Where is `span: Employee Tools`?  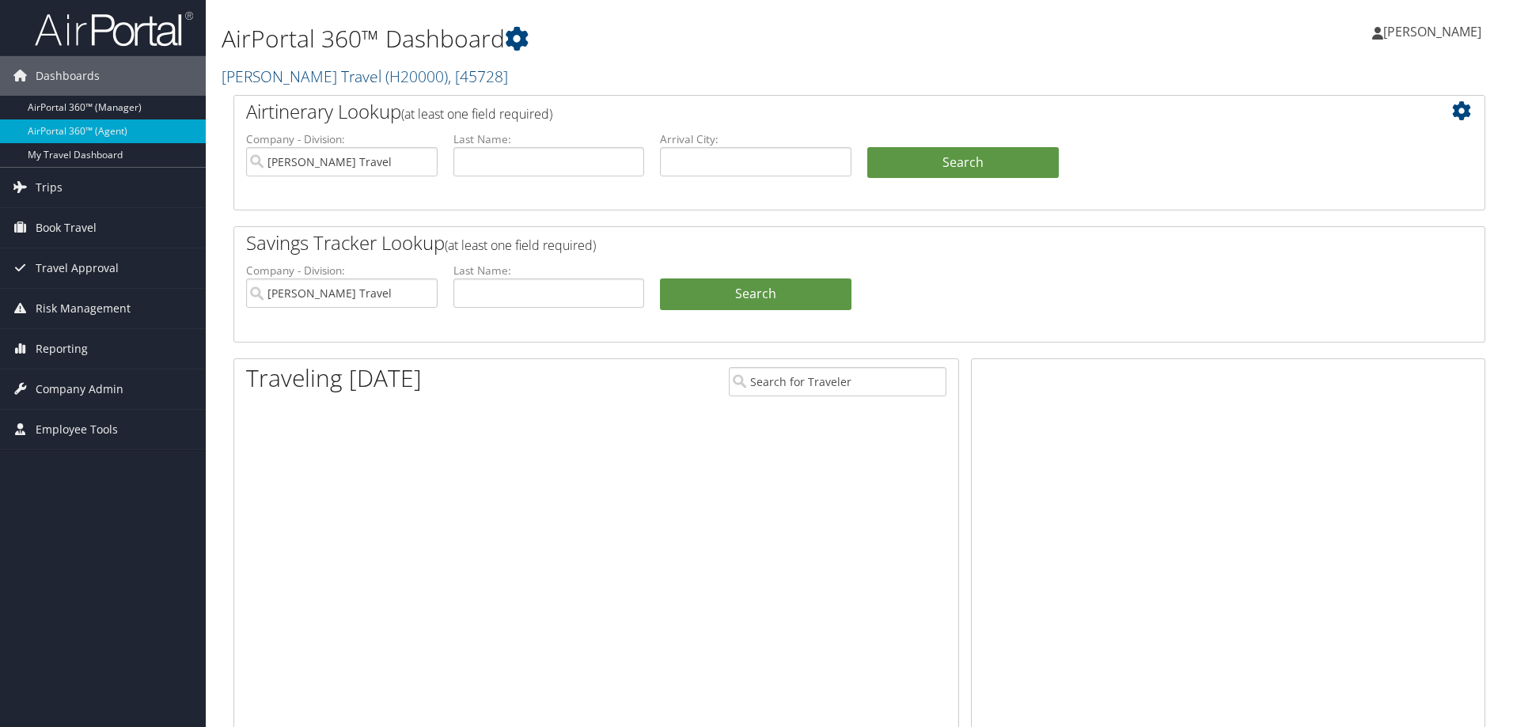 span: Employee Tools is located at coordinates (77, 430).